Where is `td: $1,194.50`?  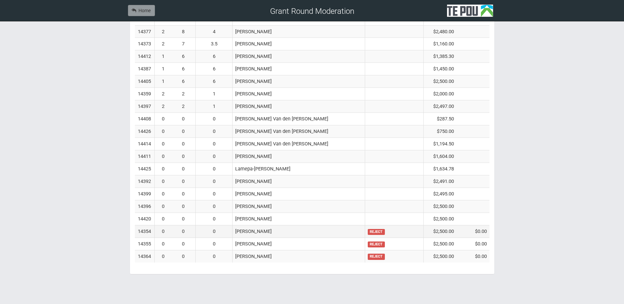
td: $1,194.50 is located at coordinates (440, 144).